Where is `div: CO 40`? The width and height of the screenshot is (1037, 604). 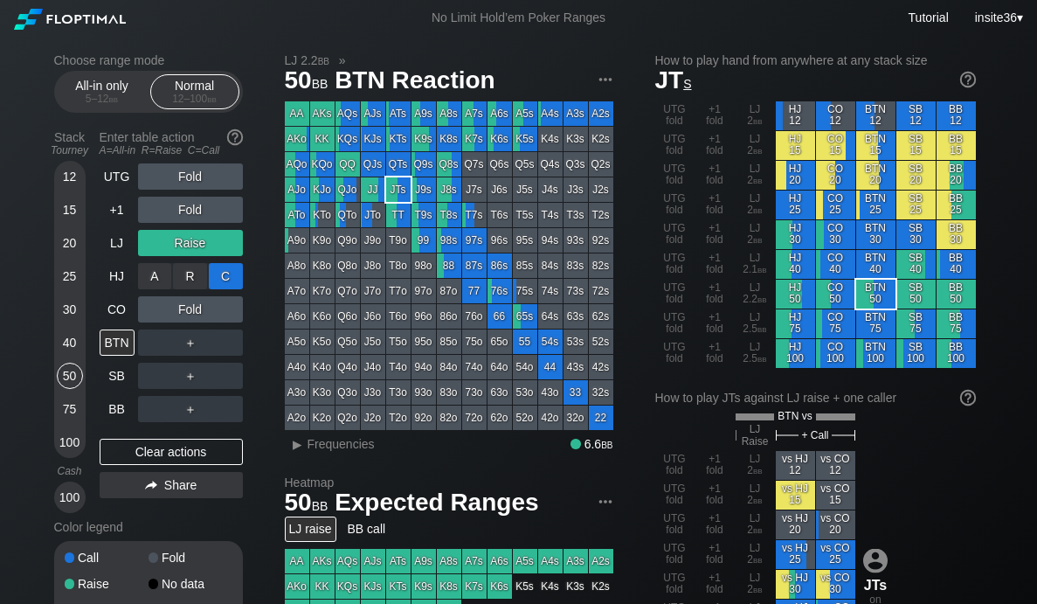 div: CO 40 is located at coordinates (836, 264).